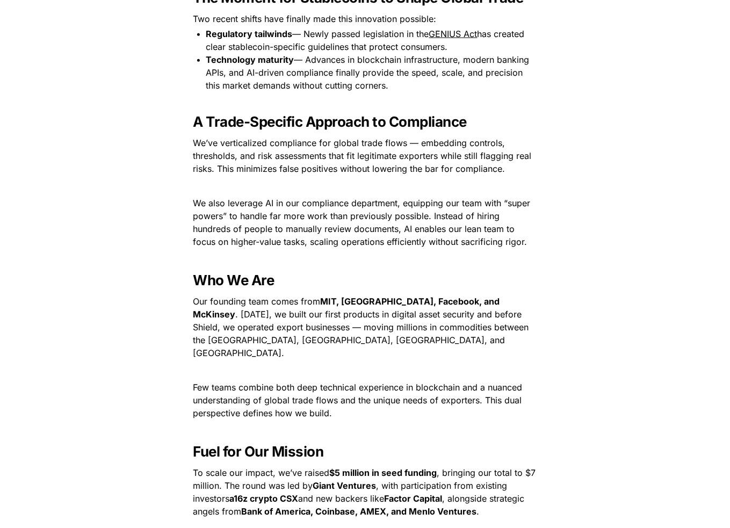 This screenshot has height=528, width=730. What do you see at coordinates (264, 499) in the screenshot?
I see `strong: a16z crypto CSX` at bounding box center [264, 499].